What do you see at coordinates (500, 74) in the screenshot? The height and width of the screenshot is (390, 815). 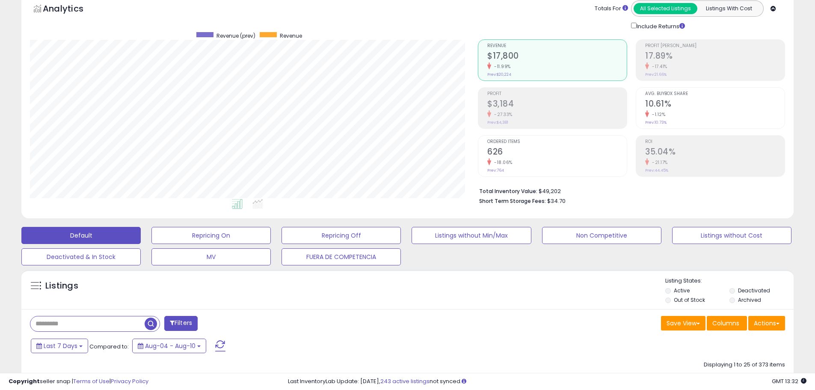 I see `small: Prev: $20,224` at bounding box center [500, 74].